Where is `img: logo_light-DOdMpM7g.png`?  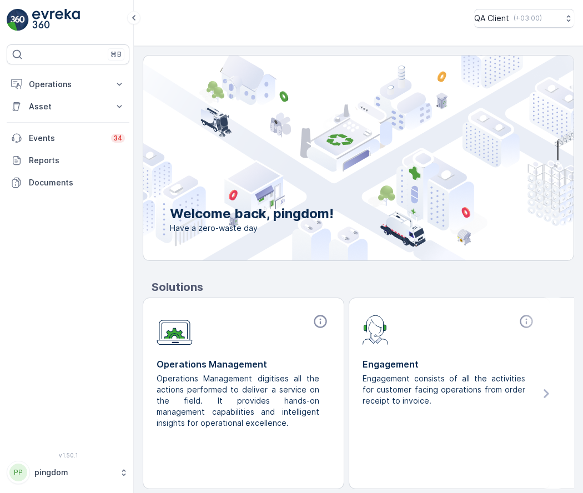
img: logo_light-DOdMpM7g.png is located at coordinates (56, 20).